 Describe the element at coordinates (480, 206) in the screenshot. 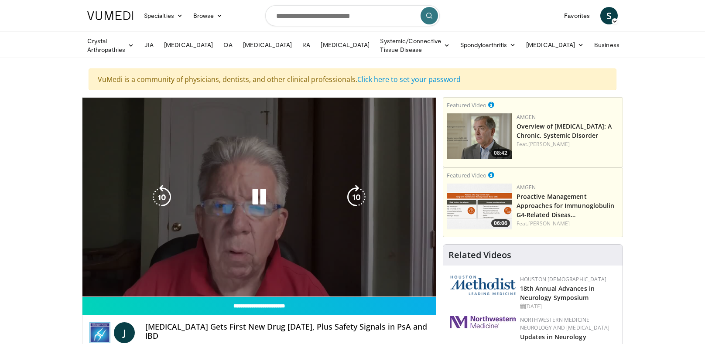

I see `img: b07e8bac-fd62-4609-bac4-e65b7a485b7c.png.150x105_q85_crop-smart_upscale.png` at that location.